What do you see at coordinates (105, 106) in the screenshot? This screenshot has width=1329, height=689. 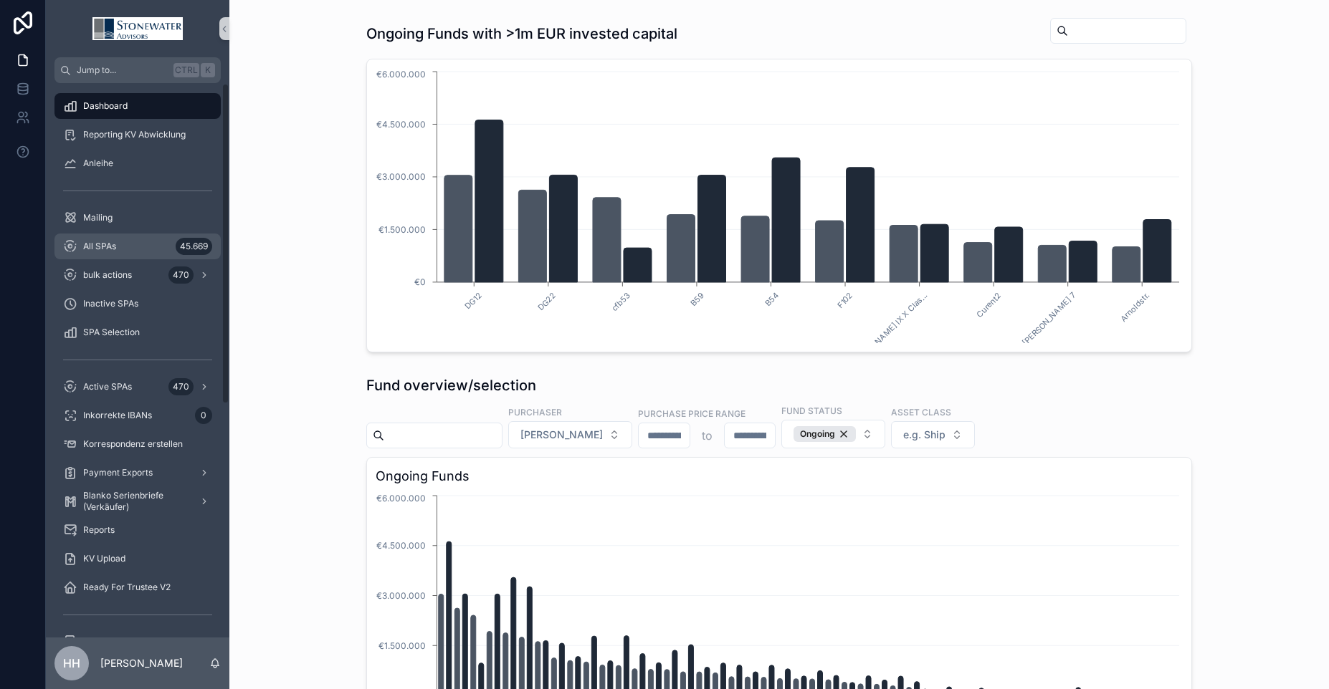 I see `span: Dashboard` at bounding box center [105, 106].